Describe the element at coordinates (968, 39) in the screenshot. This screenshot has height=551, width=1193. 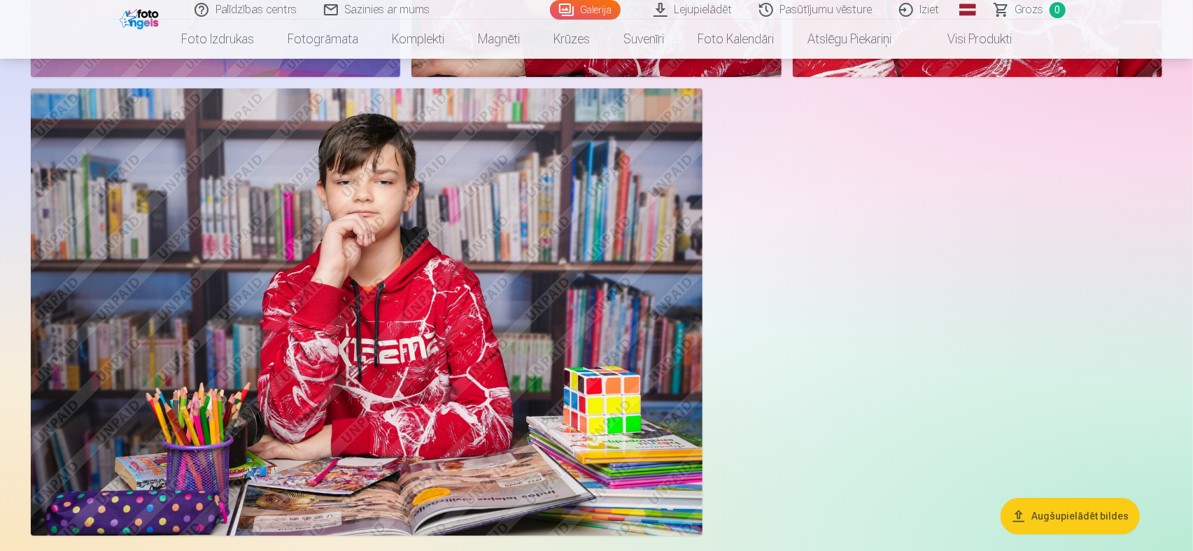
I see `a: Visi produkti` at that location.